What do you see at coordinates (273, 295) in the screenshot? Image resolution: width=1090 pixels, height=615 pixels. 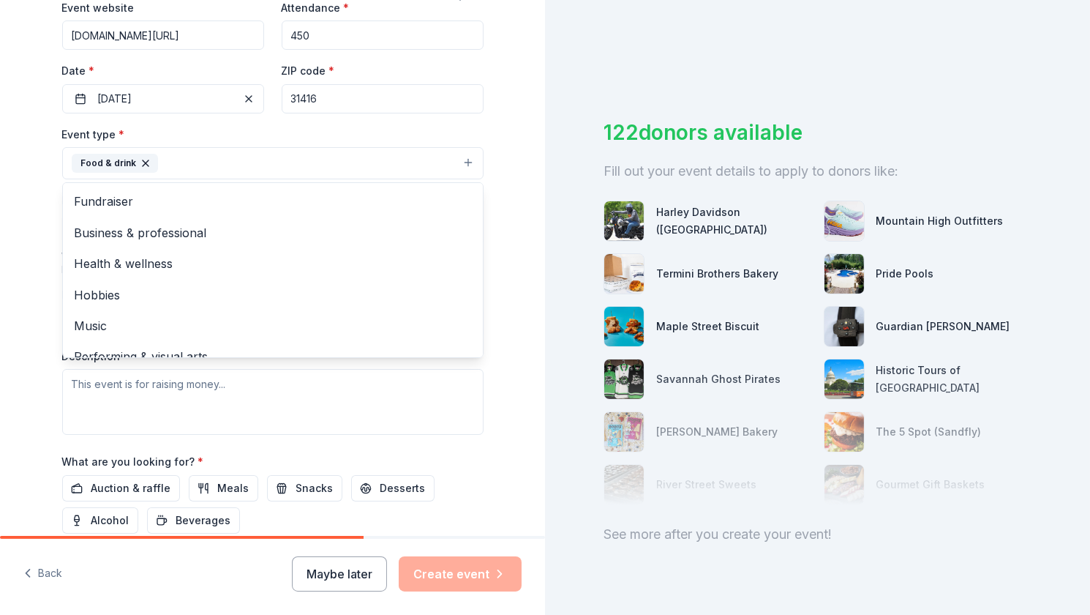 I see `span: Hobbies` at bounding box center [273, 295].